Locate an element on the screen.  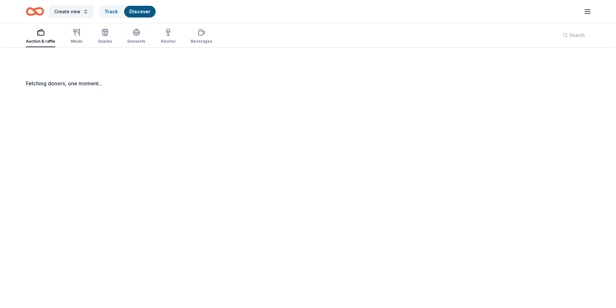
button: Create new is located at coordinates (71, 12).